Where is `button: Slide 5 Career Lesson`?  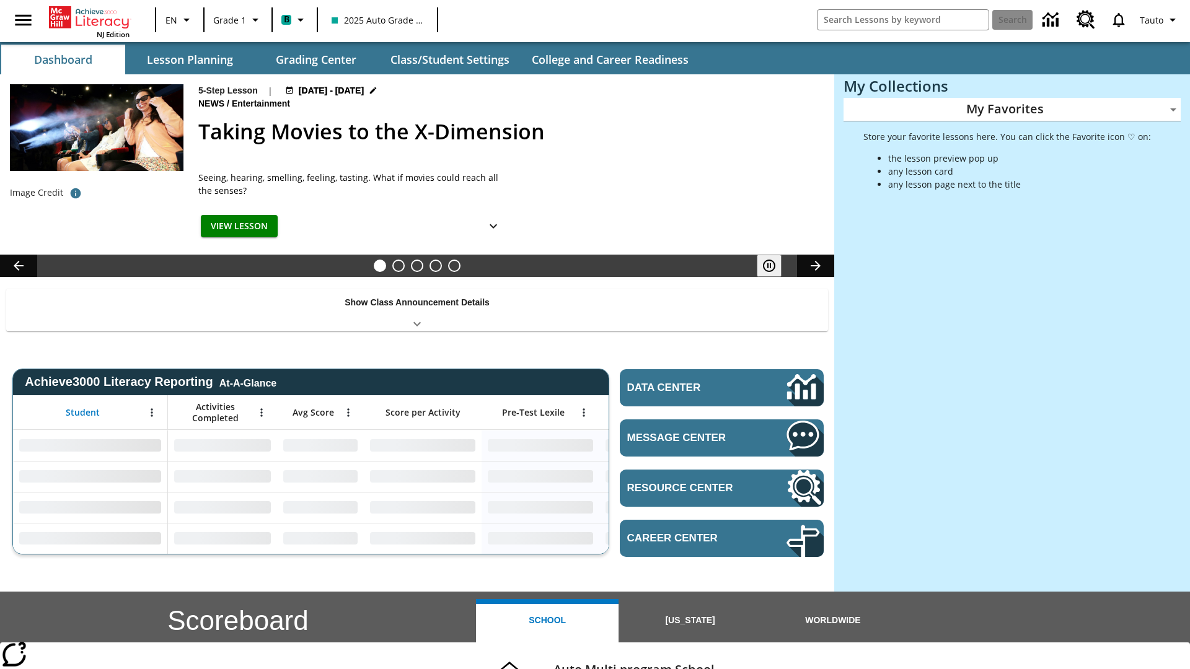 button: Slide 5 Career Lesson is located at coordinates (454, 266).